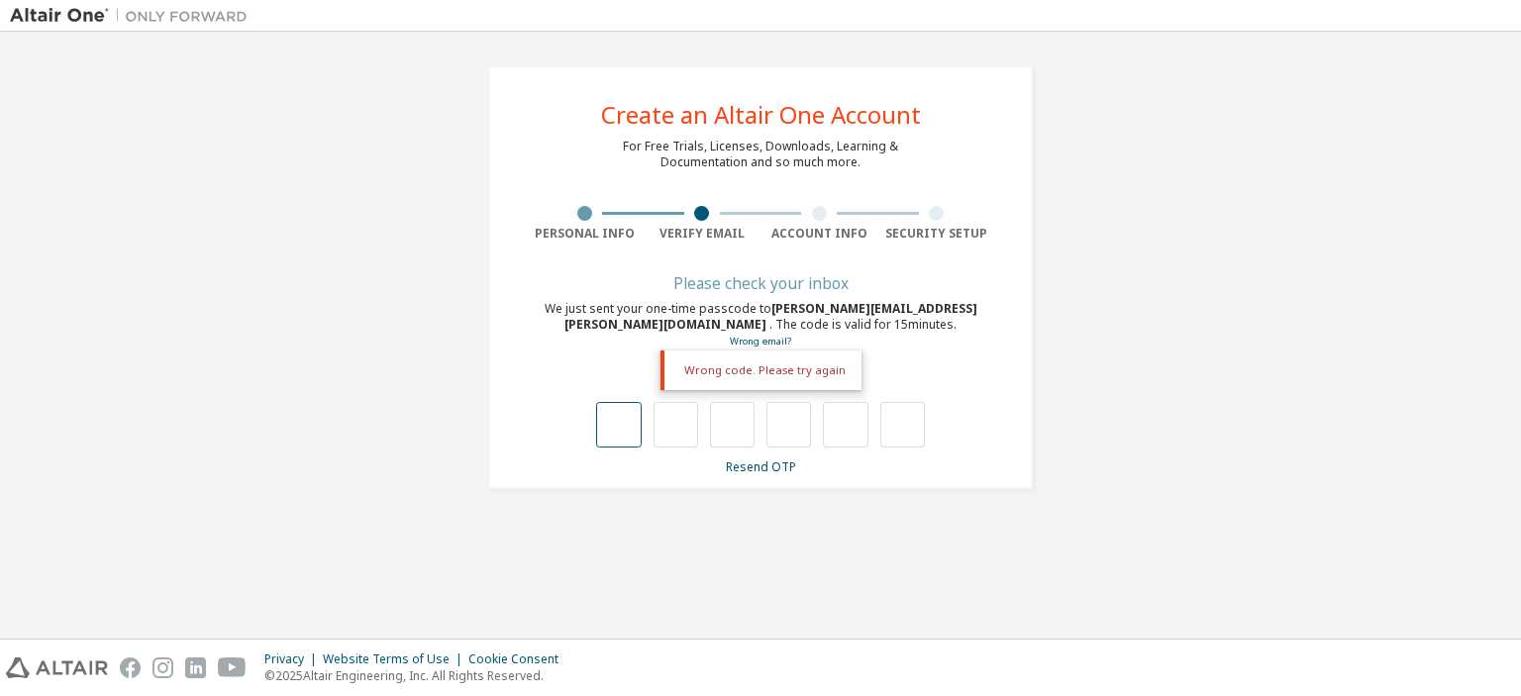 The height and width of the screenshot is (696, 1521). I want to click on a: Go back to the registration form, so click(760, 341).